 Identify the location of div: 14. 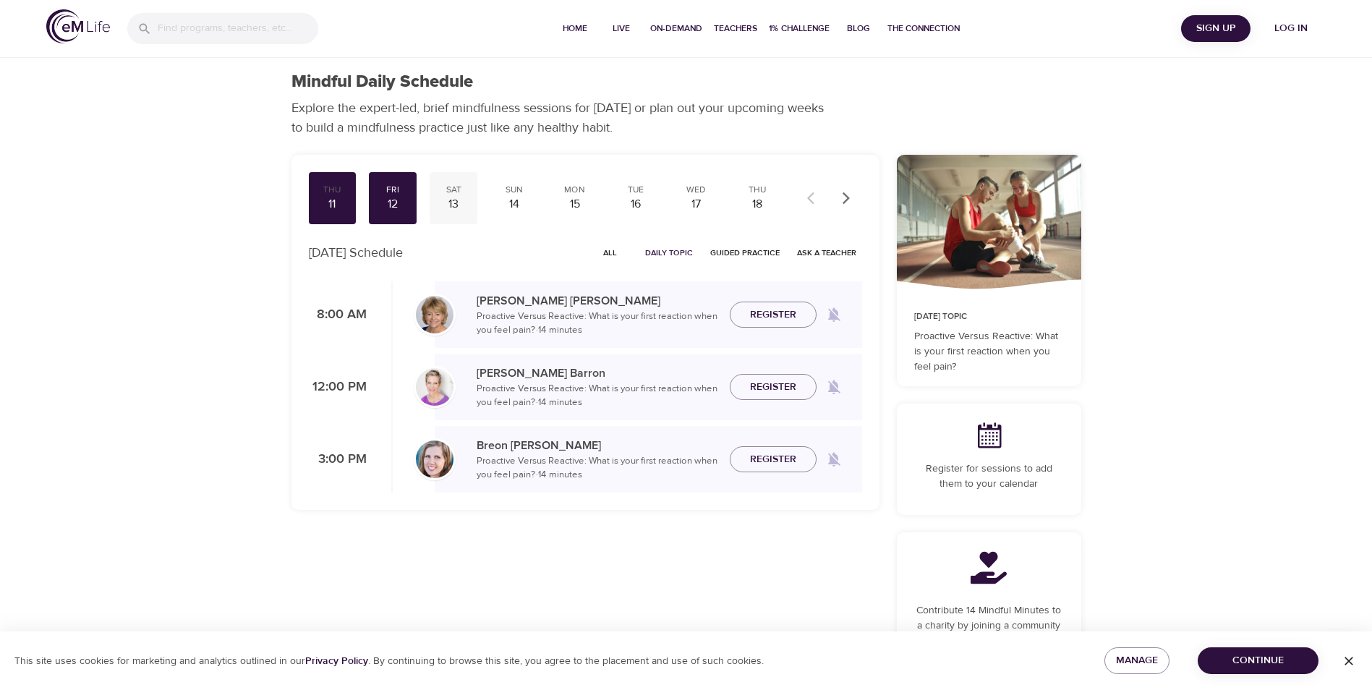
(514, 204).